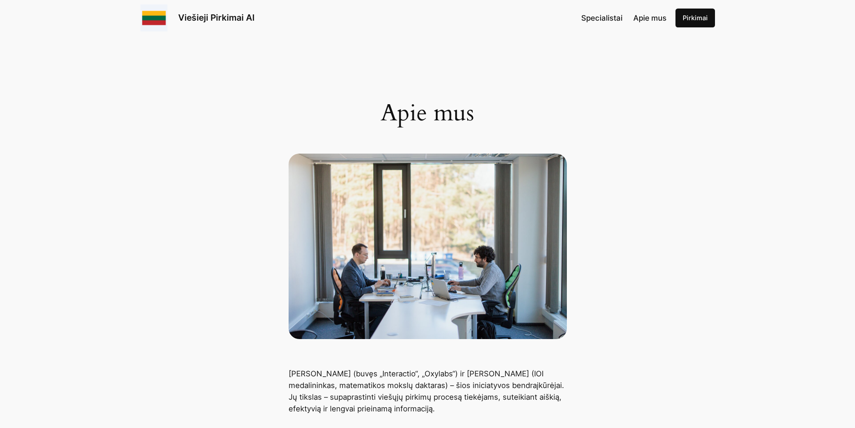 This screenshot has height=428, width=855. What do you see at coordinates (695, 18) in the screenshot?
I see `a: Pirkimai` at bounding box center [695, 18].